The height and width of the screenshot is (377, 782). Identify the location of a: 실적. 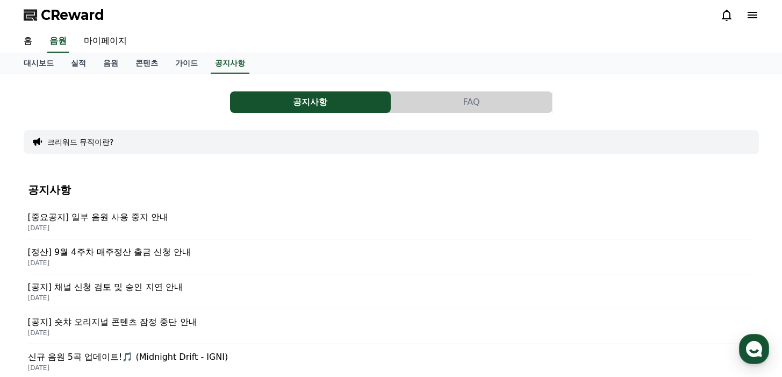
(78, 63).